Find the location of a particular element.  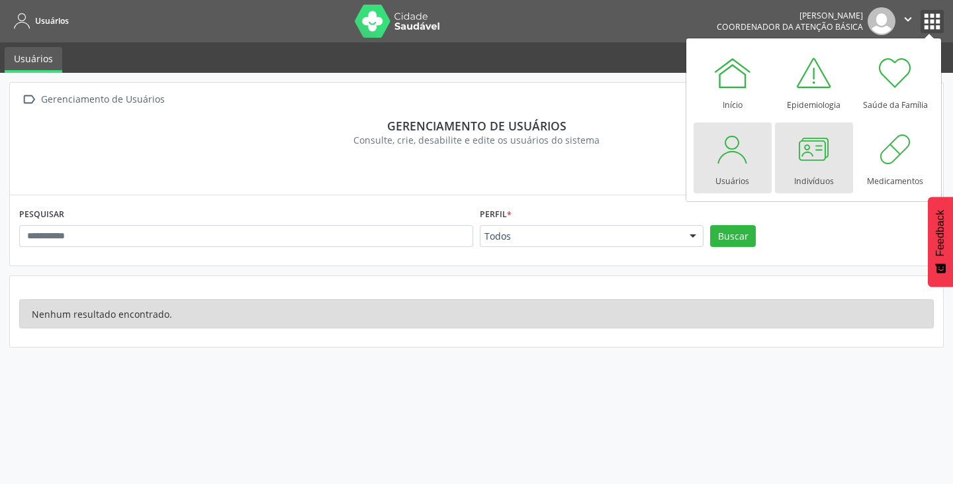

a: Saúde da Família is located at coordinates (895, 81).